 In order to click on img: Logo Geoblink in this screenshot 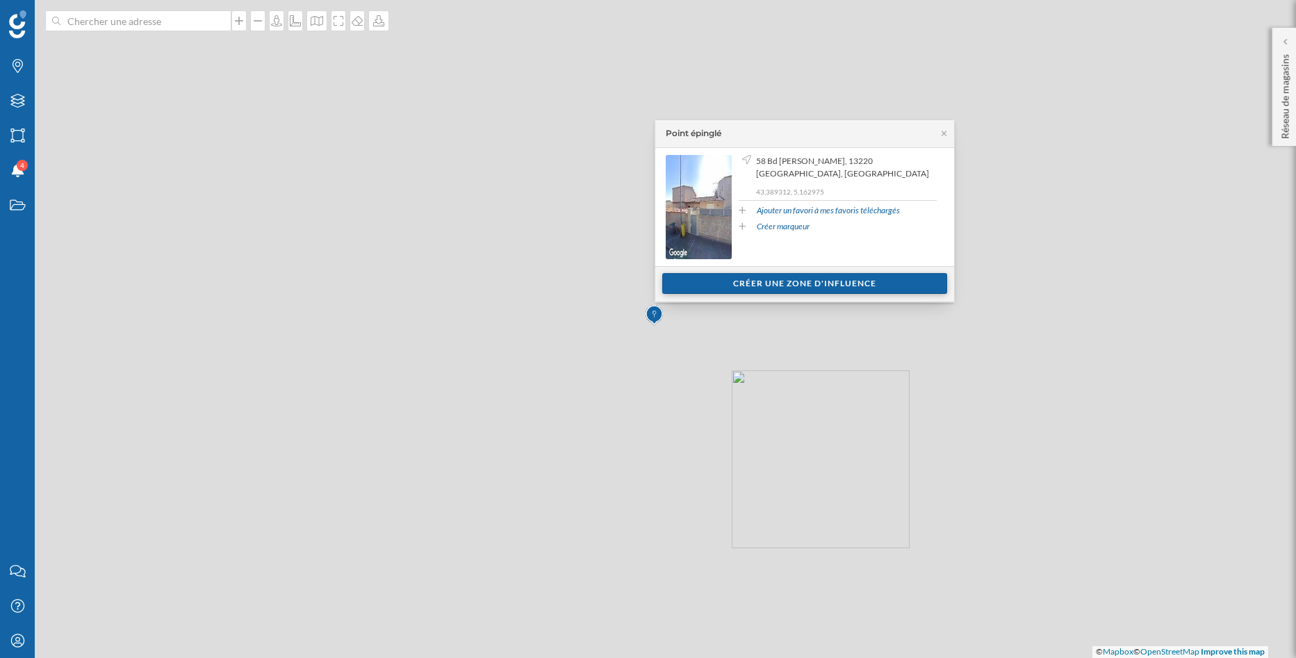, I will do `click(17, 24)`.